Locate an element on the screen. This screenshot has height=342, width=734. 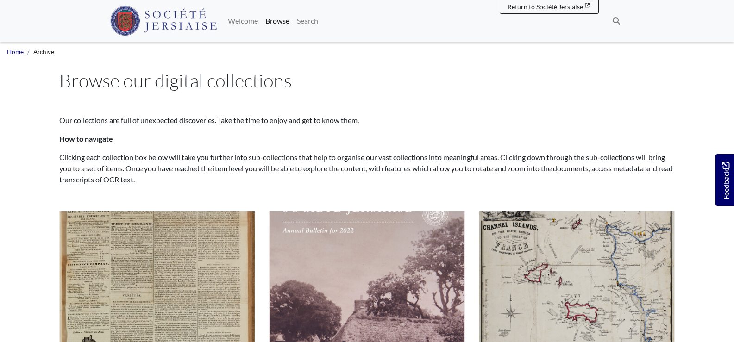
span: Archive is located at coordinates (44, 52).